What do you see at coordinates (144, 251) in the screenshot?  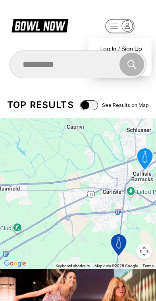 I see `button: Map camera controls` at bounding box center [144, 251].